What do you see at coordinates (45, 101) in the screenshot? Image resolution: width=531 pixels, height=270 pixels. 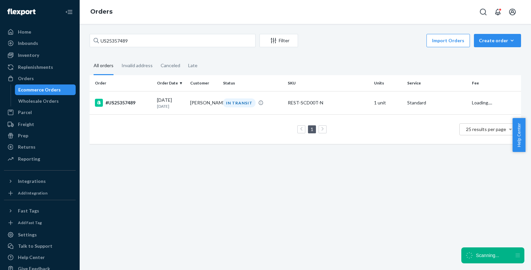 I see `a: Wholesale Orders` at bounding box center [45, 101].